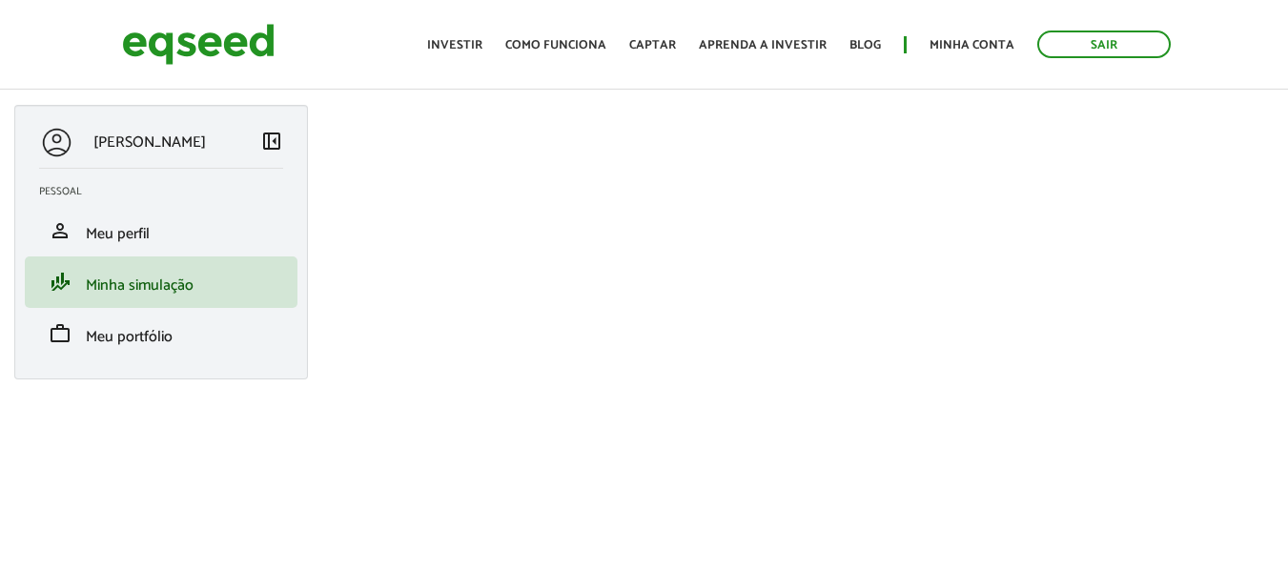 This screenshot has width=1288, height=571. What do you see at coordinates (168, 192) in the screenshot?
I see `h2: Pessoal` at bounding box center [168, 192].